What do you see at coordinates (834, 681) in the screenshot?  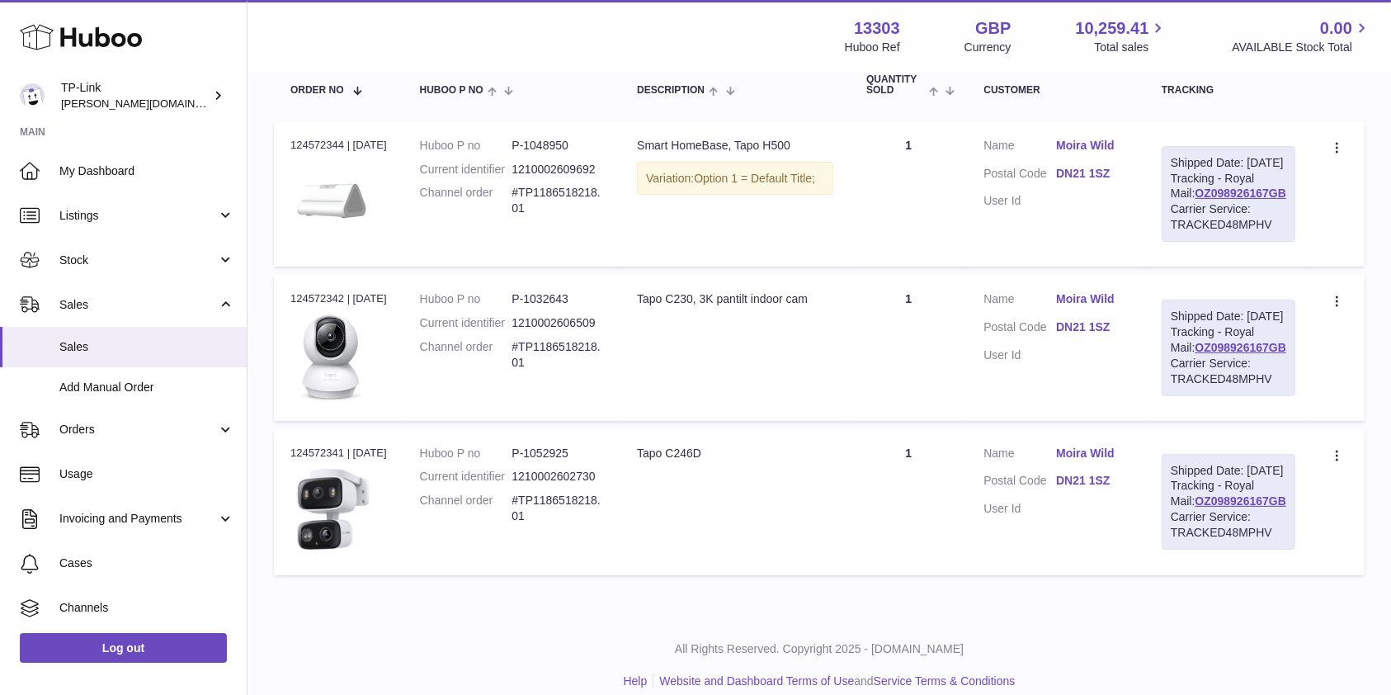 I see `li: and` at bounding box center [834, 681].